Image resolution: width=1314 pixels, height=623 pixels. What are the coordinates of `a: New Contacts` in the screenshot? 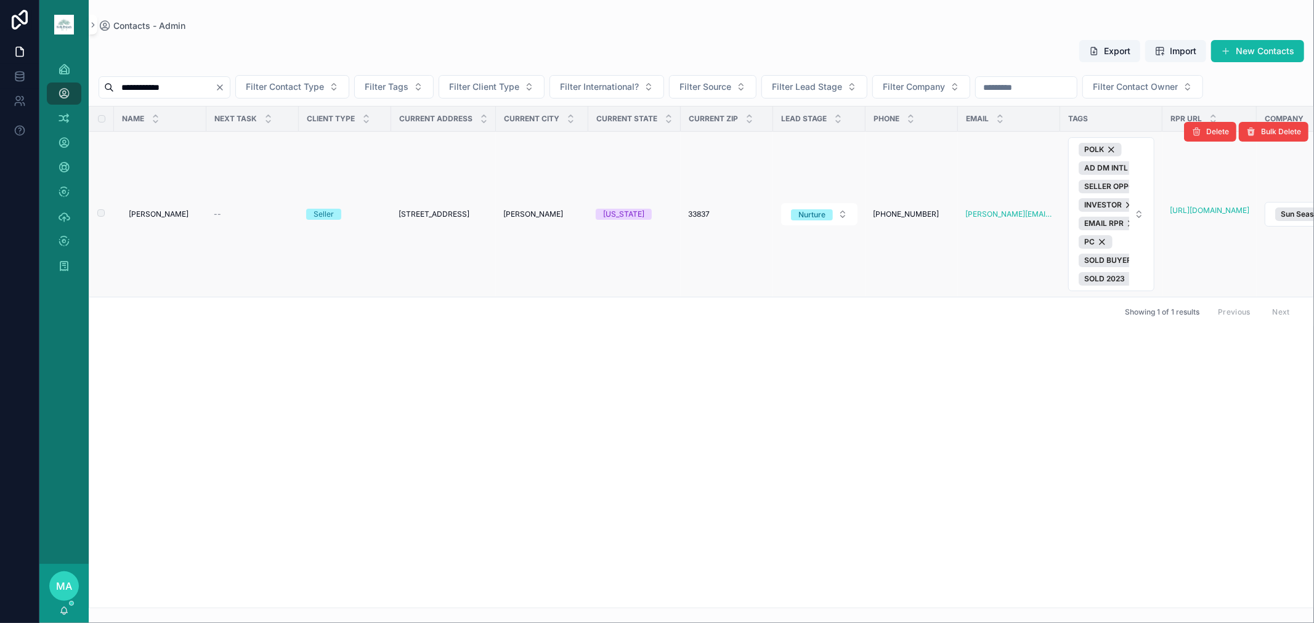 It's located at (1257, 51).